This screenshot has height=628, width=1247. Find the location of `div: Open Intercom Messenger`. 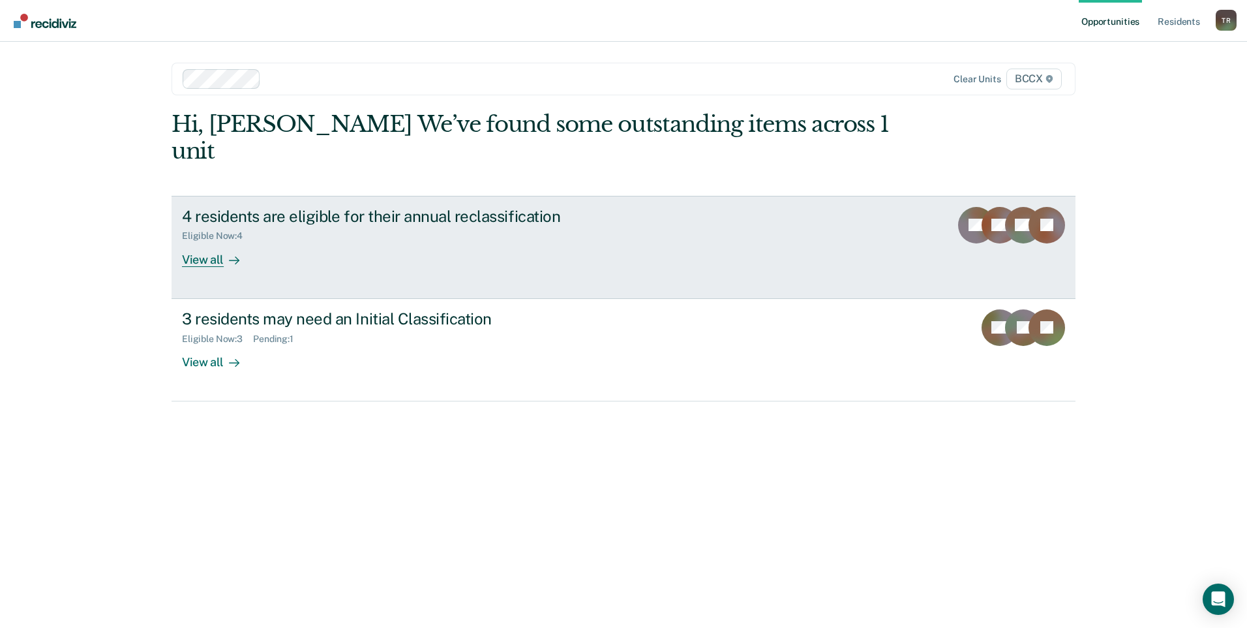

div: Open Intercom Messenger is located at coordinates (1219, 599).